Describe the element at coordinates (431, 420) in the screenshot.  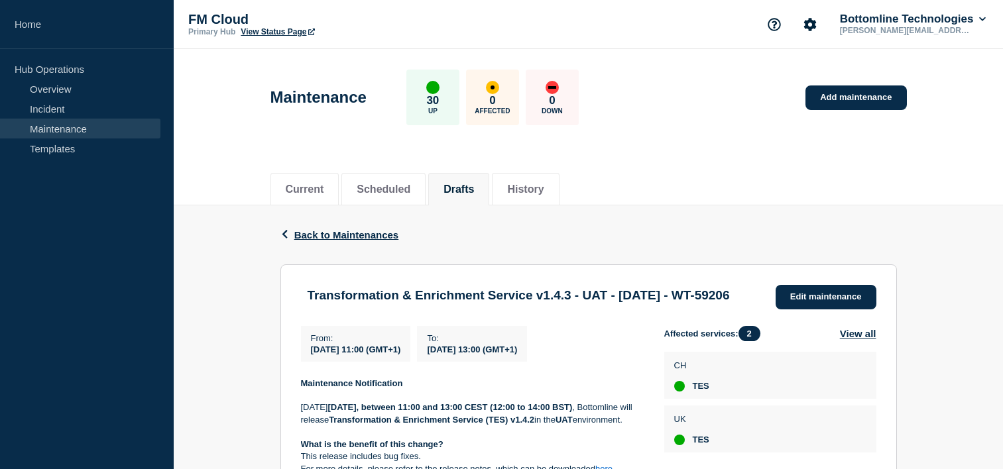
I see `strong: Transformation & Enrichment Service (TES) v1.4.2` at that location.